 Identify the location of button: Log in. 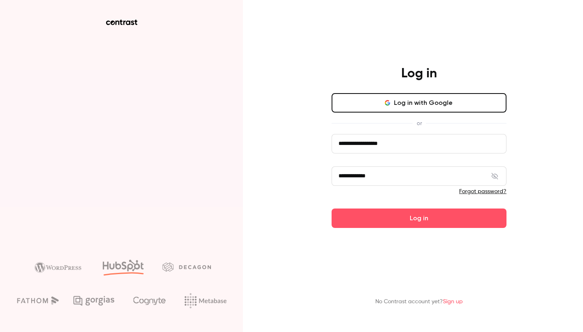
(419, 218).